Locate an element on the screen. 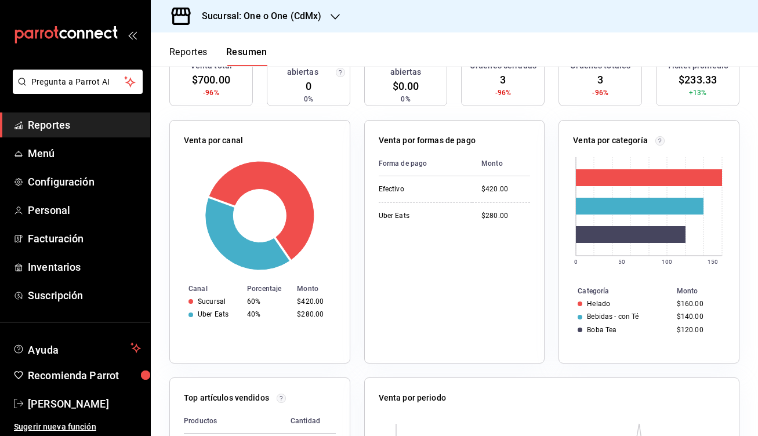  div: Sucursal is located at coordinates (212, 302).